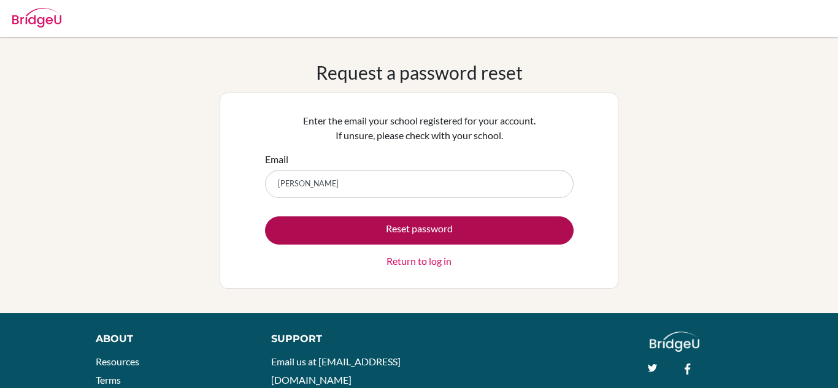 The height and width of the screenshot is (388, 838). Describe the element at coordinates (674, 342) in the screenshot. I see `img: logo_white@2x-f4f0deed5e89b7ecb1c2cc34c3e3d731f90f0f143d5ea2071677605dd97b5244.png` at that location.